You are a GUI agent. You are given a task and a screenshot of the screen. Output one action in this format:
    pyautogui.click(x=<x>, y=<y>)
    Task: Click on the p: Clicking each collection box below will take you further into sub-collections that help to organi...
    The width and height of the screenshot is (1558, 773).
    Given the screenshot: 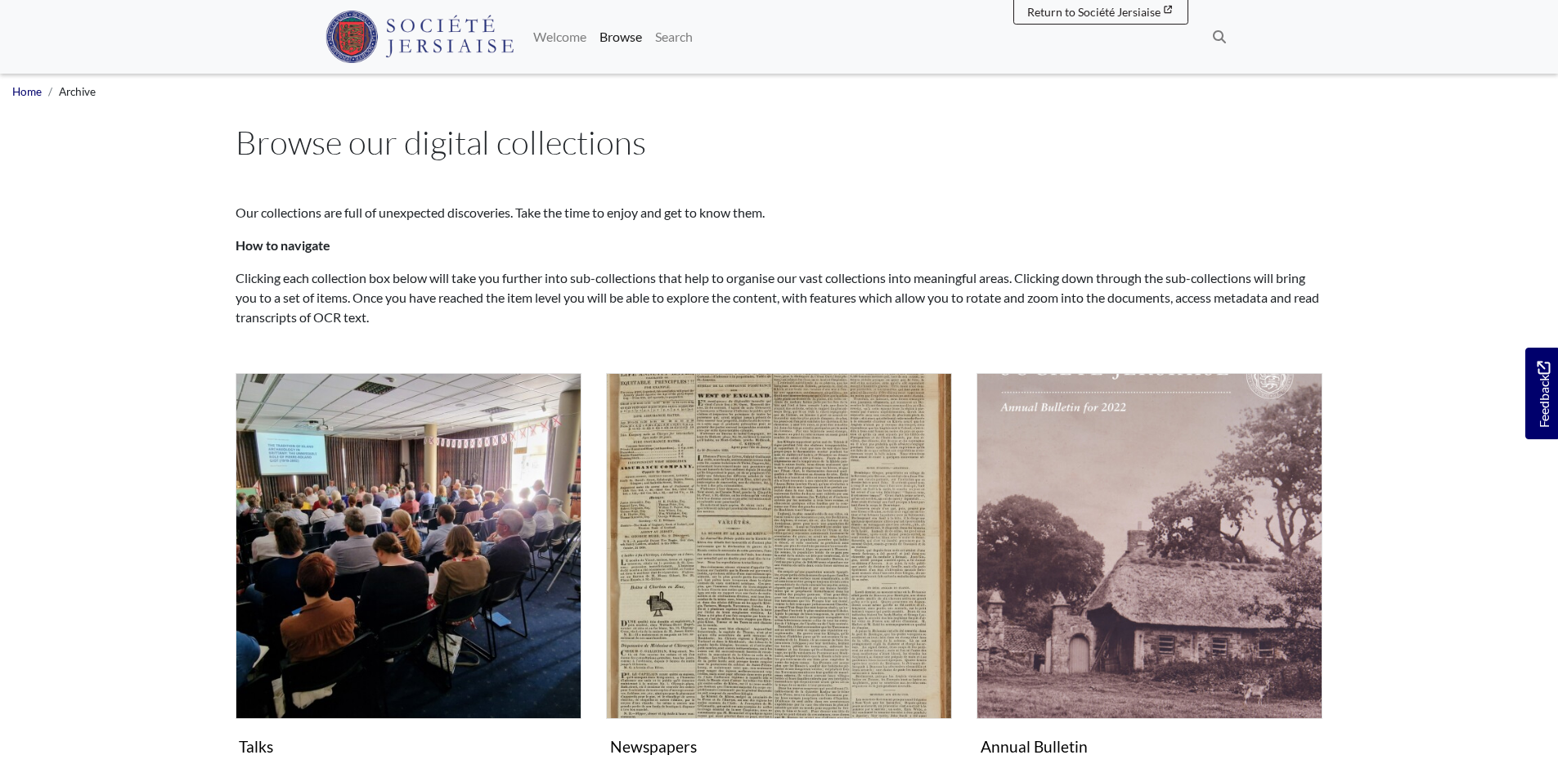 What is the action you would take?
    pyautogui.click(x=780, y=298)
    